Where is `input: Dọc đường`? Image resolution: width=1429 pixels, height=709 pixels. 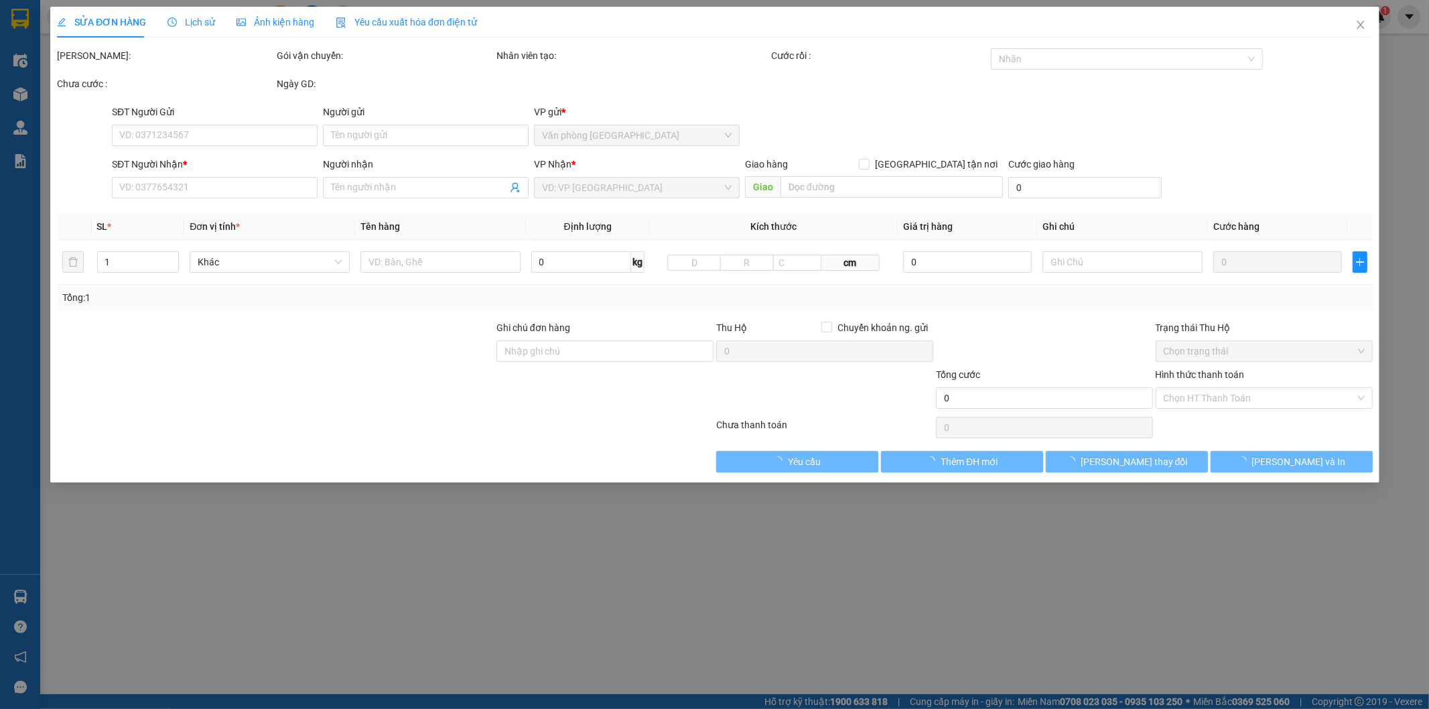 input: Dọc đường is located at coordinates (891, 187).